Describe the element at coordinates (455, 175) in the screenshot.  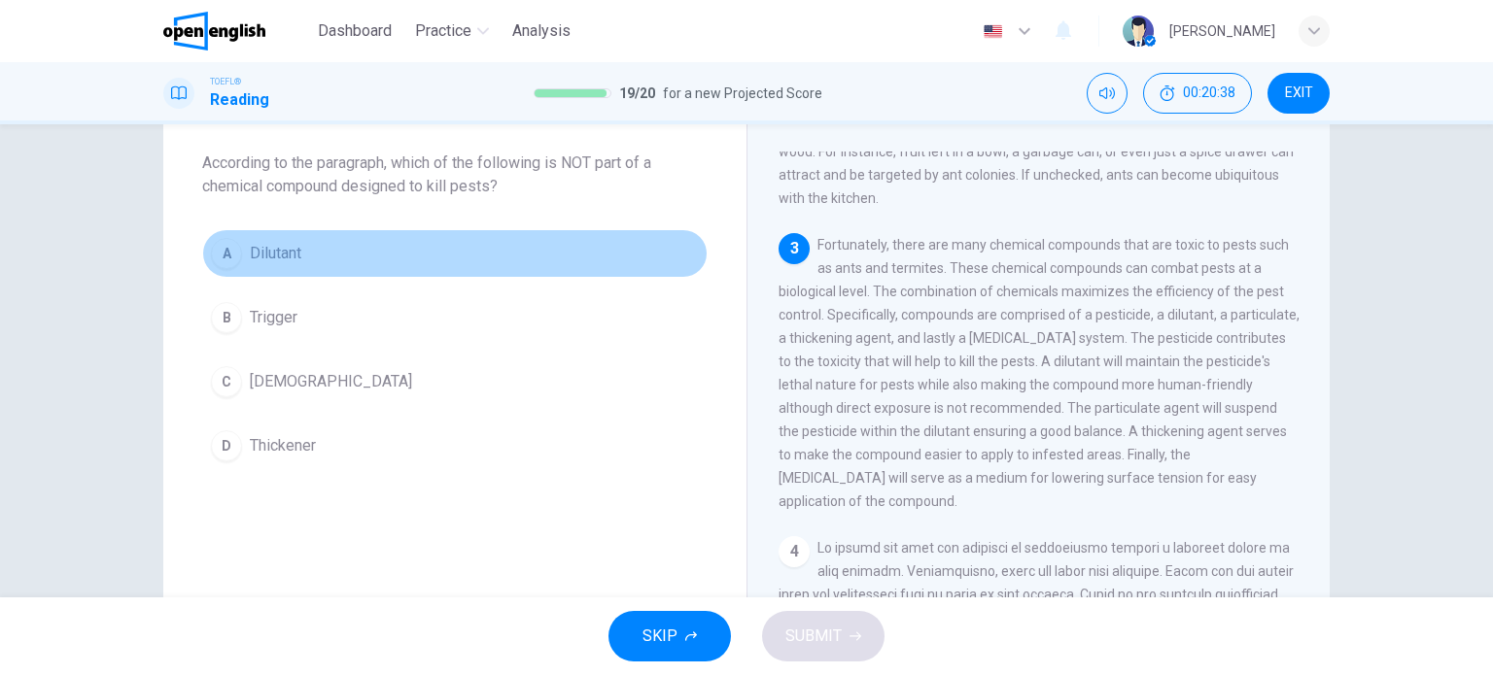
I see `span: According to the paragraph, which of the following is NOT part of a chemical compound designed to...` at that location.